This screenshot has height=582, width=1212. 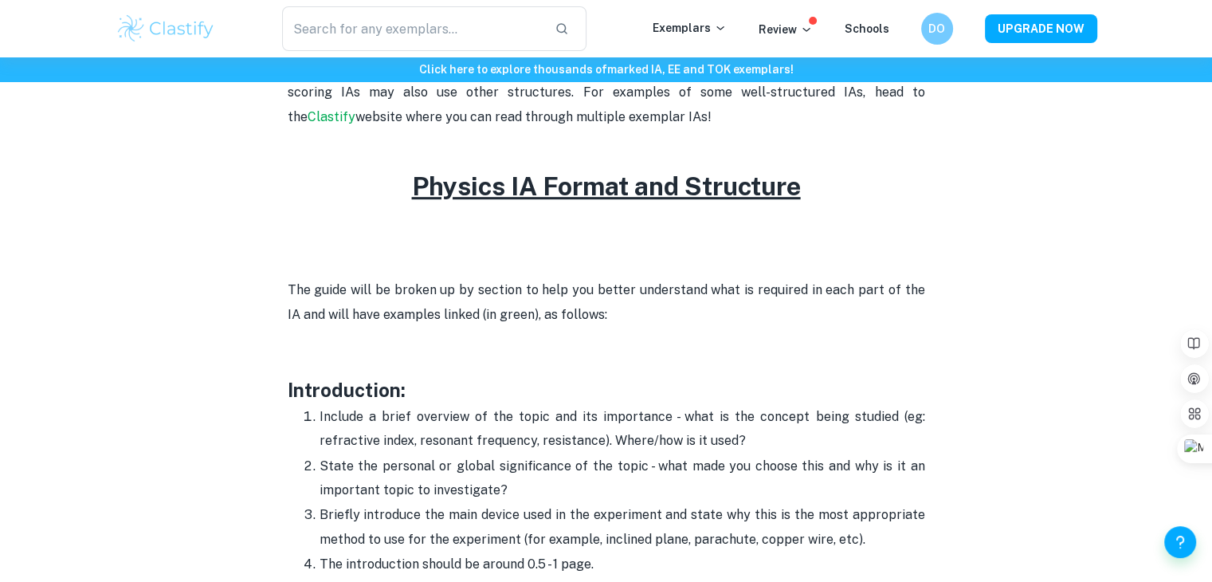 What do you see at coordinates (412, 29) in the screenshot?
I see `input: Search for any exemplars...` at bounding box center [412, 29].